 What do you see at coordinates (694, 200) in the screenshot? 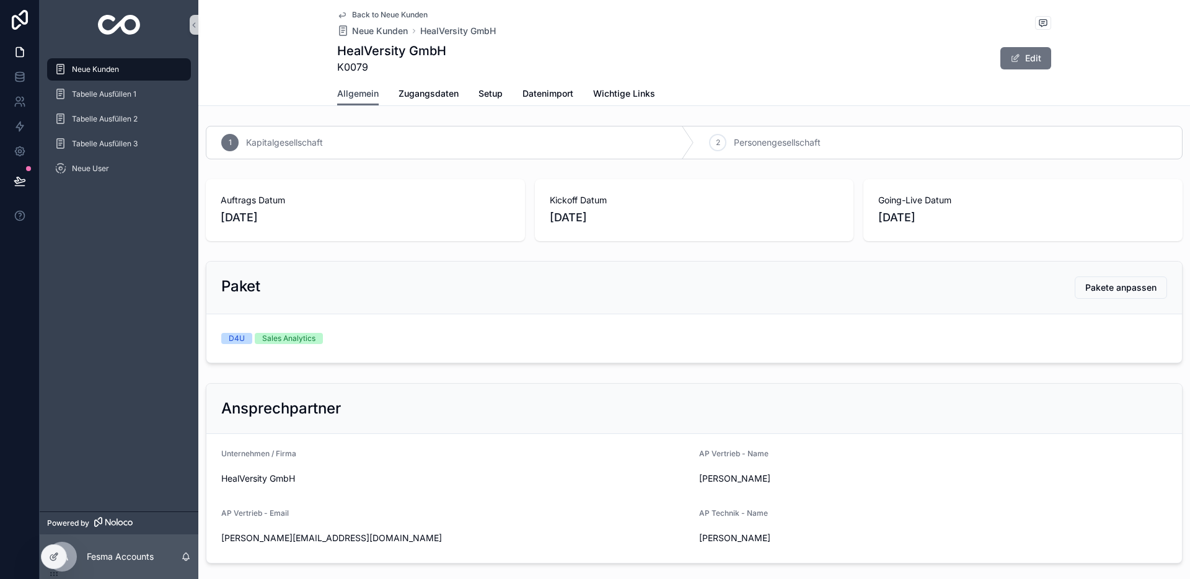
I see `span: Kickoff Datum` at bounding box center [694, 200].